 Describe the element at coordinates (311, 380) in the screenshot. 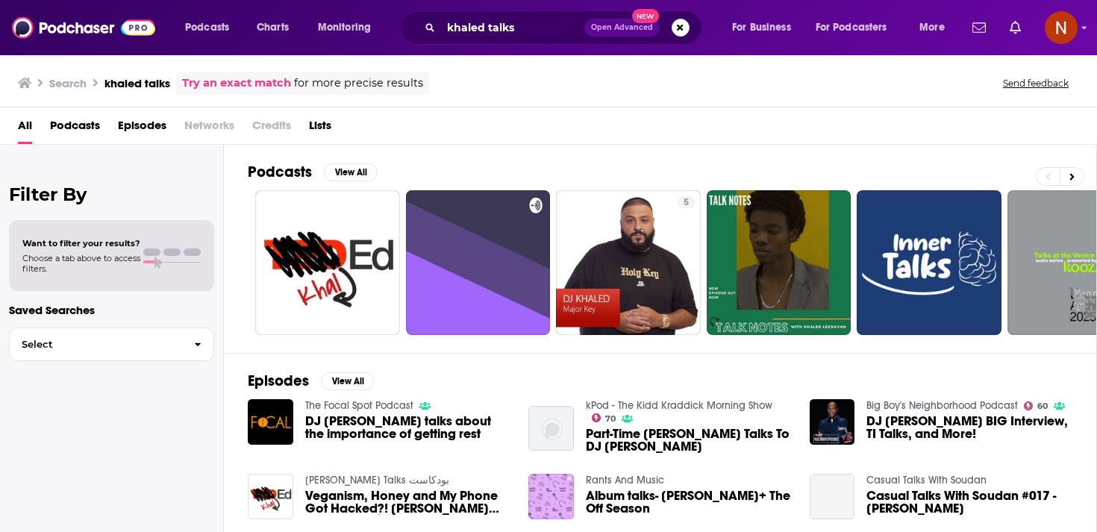

I see `a: EpisodesView All` at that location.